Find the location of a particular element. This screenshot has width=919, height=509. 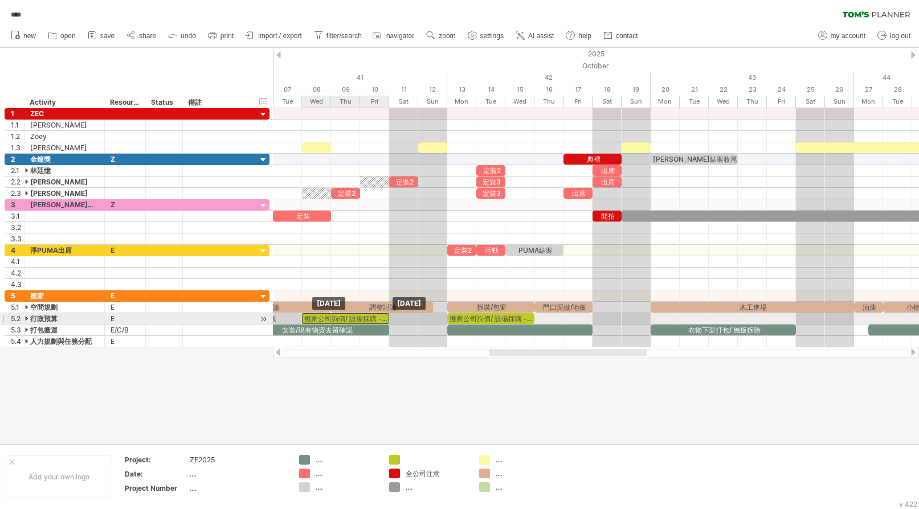

span: import / export is located at coordinates (280, 36).